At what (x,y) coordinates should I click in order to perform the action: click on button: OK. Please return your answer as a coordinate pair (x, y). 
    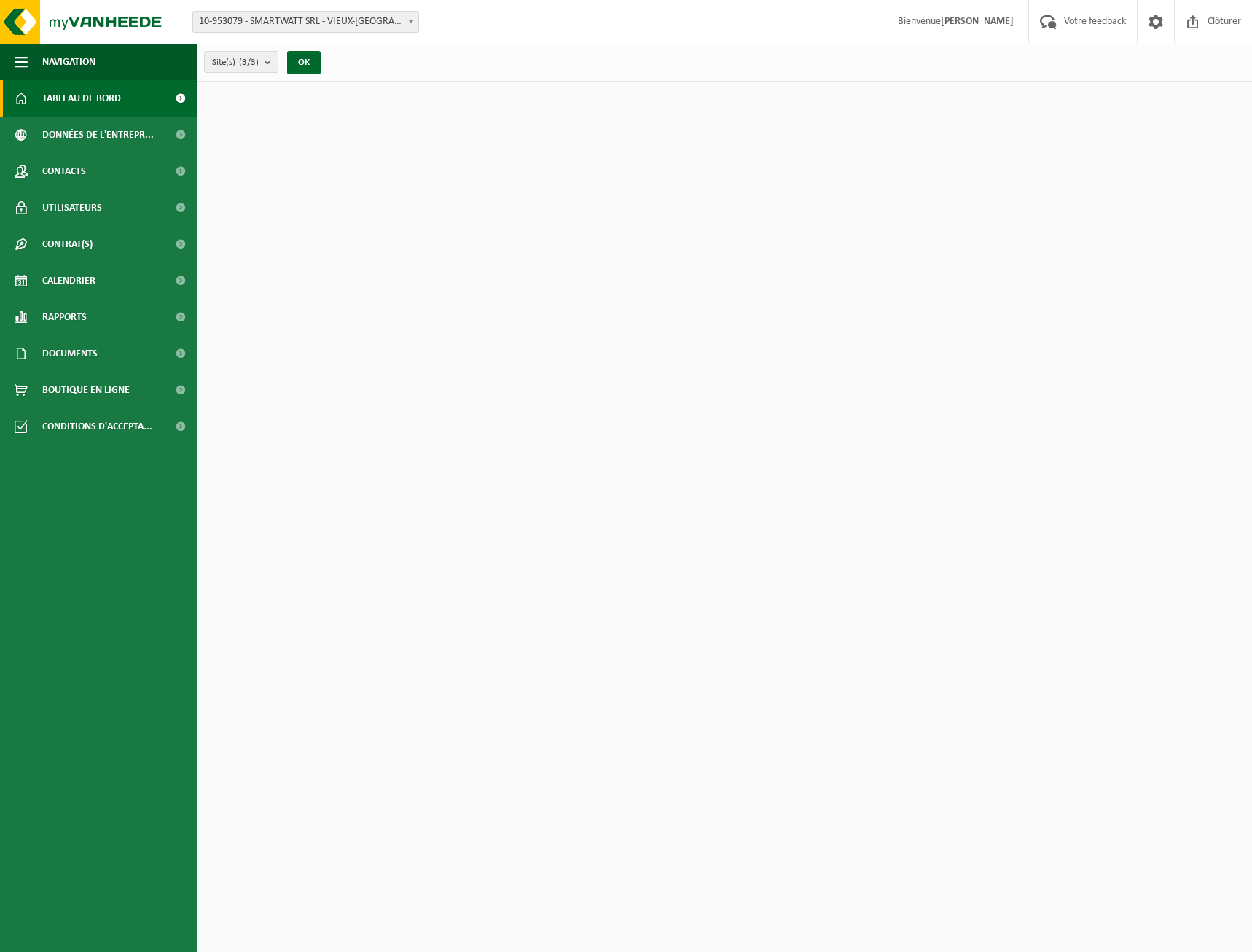
    Looking at the image, I should click on (304, 63).